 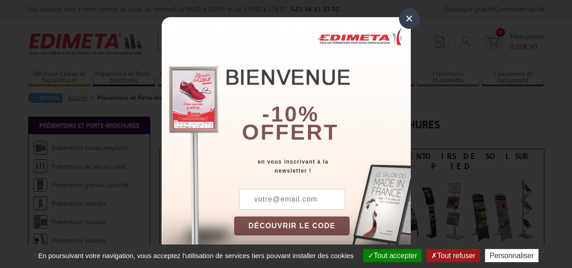 What do you see at coordinates (292, 226) in the screenshot?
I see `button: DÉCOUVRIR LE CODE` at bounding box center [292, 226].